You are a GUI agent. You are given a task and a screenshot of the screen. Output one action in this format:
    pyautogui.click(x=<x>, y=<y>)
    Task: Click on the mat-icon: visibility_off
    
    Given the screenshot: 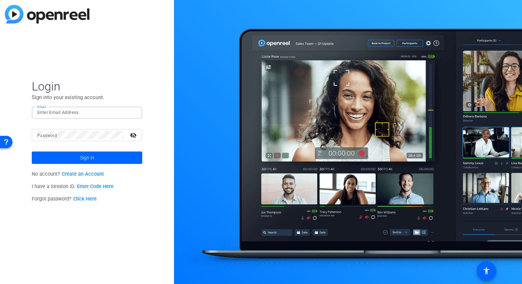 What is the action you would take?
    pyautogui.click(x=134, y=135)
    